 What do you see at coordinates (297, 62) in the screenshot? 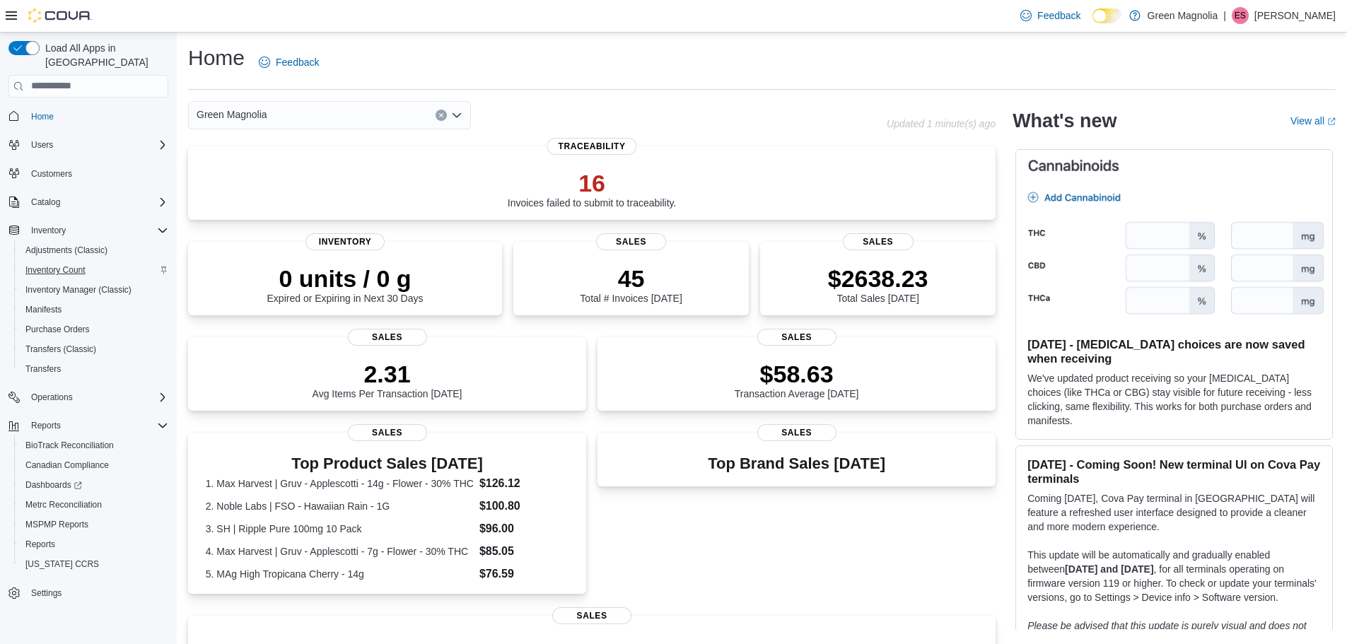
I see `span: Feedback` at bounding box center [297, 62].